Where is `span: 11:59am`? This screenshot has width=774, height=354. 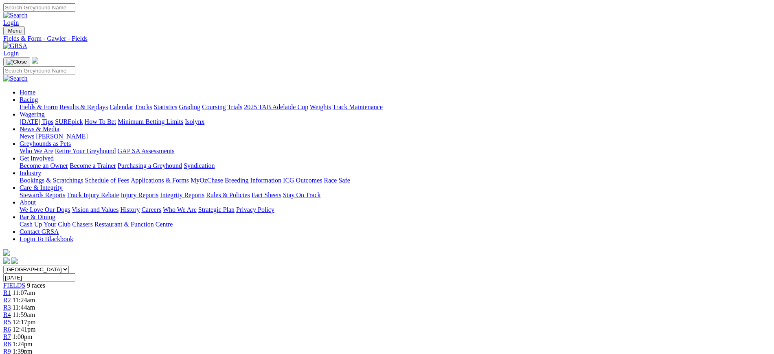 span: 11:59am is located at coordinates (24, 314).